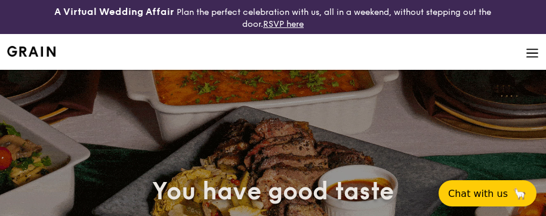  Describe the element at coordinates (273, 192) in the screenshot. I see `span: You have good taste` at that location.